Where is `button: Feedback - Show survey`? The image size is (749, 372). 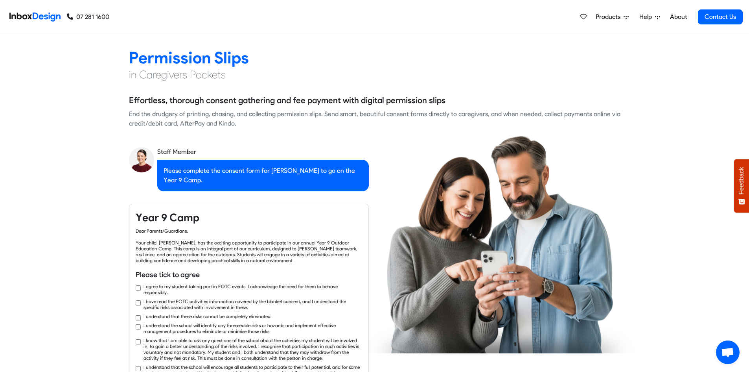
button: Feedback - Show survey is located at coordinates (741, 186).